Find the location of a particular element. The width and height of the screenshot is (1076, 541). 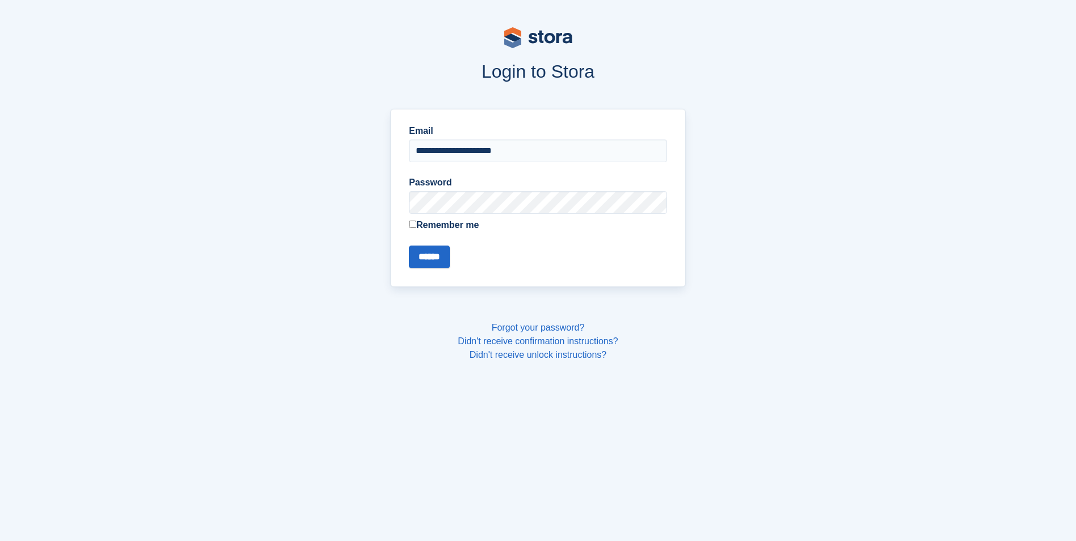

a: Forgot your password? is located at coordinates (538, 327).